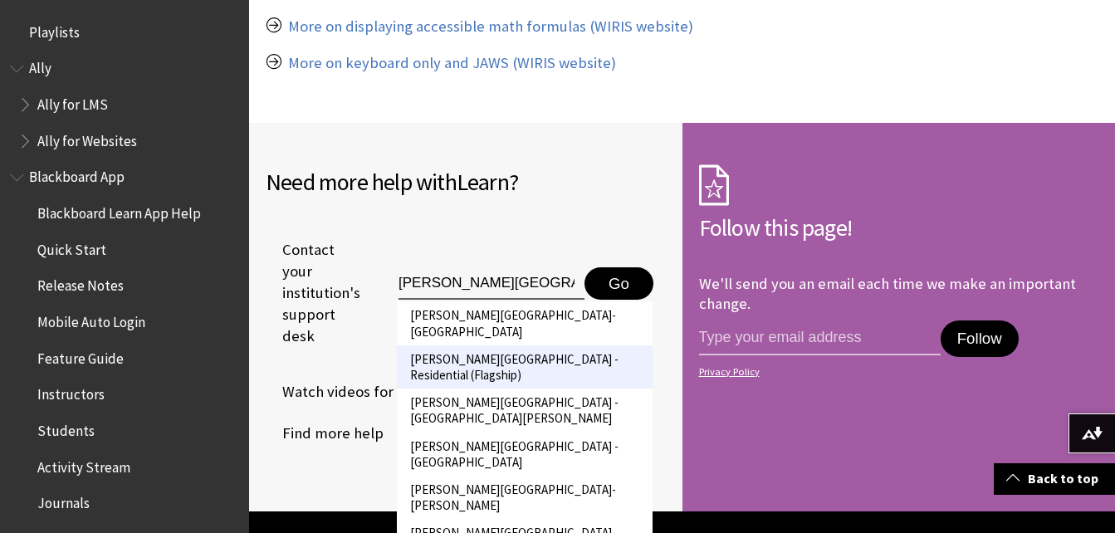 The height and width of the screenshot is (533, 1115). Describe the element at coordinates (325, 434) in the screenshot. I see `a: Find more help` at that location.